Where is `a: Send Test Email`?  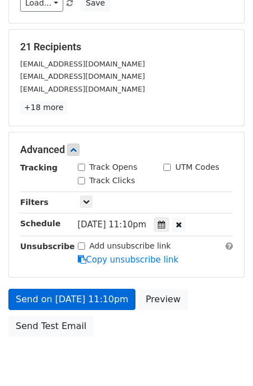
a: Send Test Email is located at coordinates (51, 326).